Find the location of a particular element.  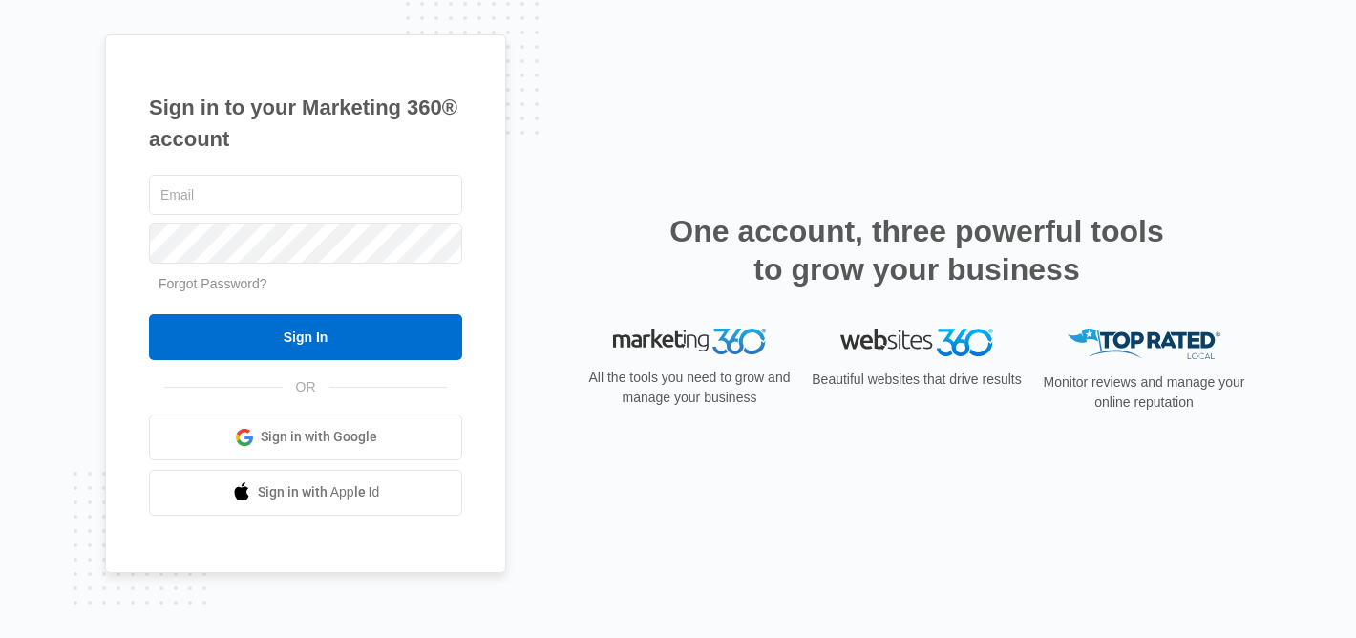

a: Forgot Password? is located at coordinates (213, 284).